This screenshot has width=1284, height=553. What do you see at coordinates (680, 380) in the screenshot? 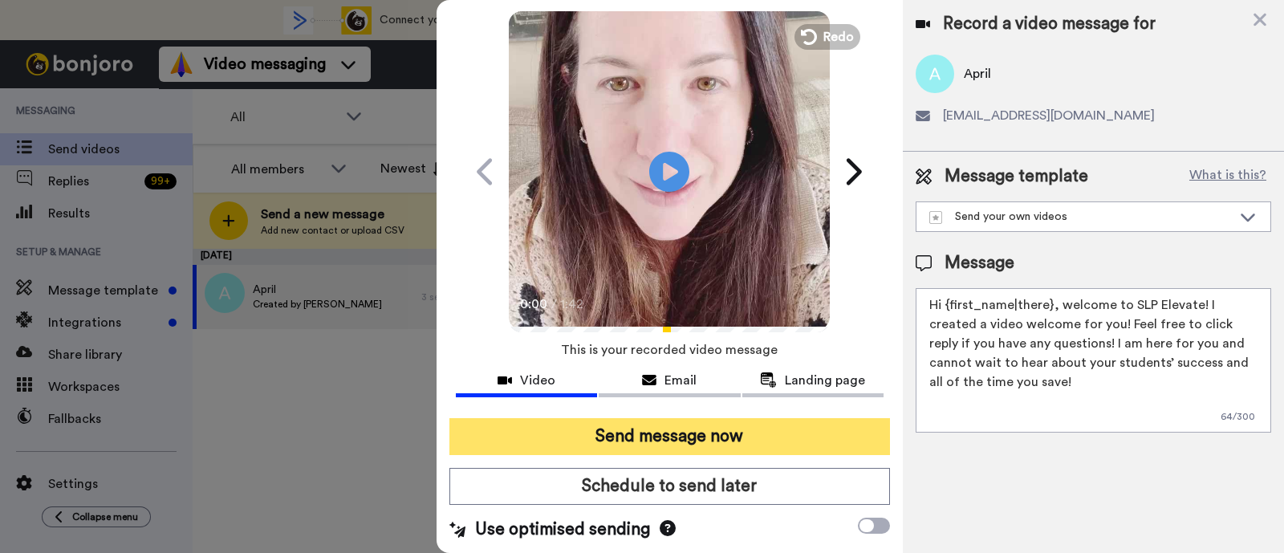
I see `span: Email` at bounding box center [680, 380].